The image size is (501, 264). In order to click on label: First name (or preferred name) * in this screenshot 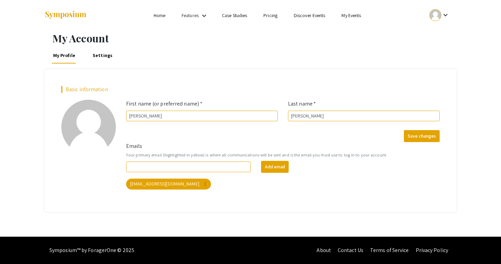, I will do `click(164, 104)`.